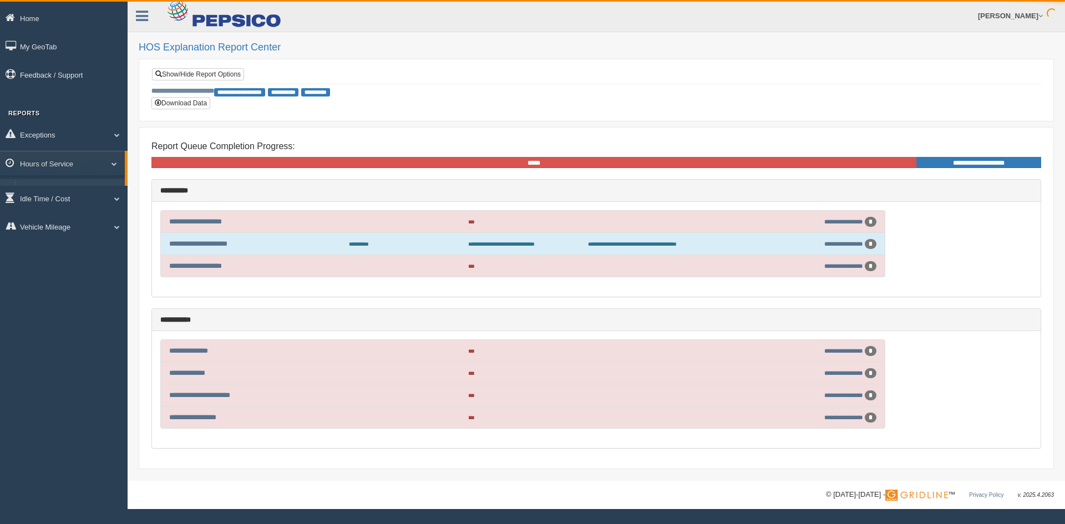  What do you see at coordinates (198, 74) in the screenshot?
I see `a: Show/Hide Report Options` at bounding box center [198, 74].